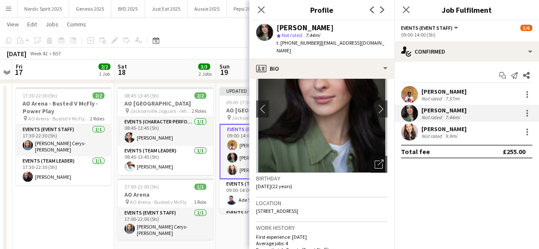 The height and width of the screenshot is (249, 539). What do you see at coordinates (40, 95) in the screenshot?
I see `span: 17:30-22:30 (5h)` at bounding box center [40, 95].